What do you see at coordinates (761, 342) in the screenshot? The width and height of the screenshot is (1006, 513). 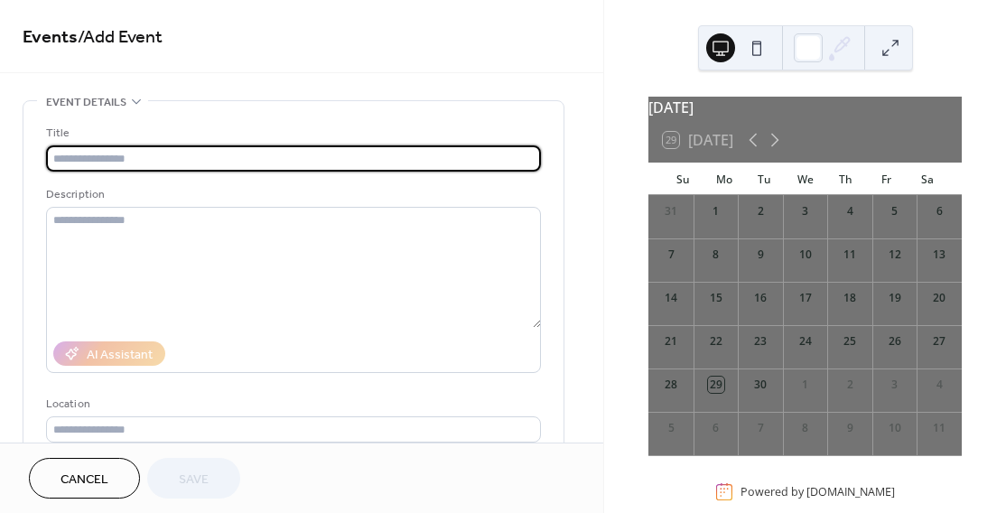 I see `div: 23` at bounding box center [761, 342].